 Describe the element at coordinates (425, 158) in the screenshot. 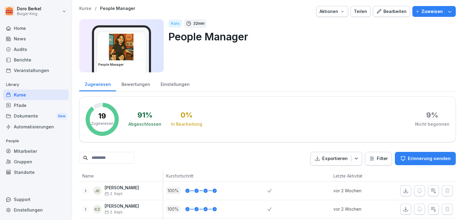

I see `button: Erinnerung senden` at that location.